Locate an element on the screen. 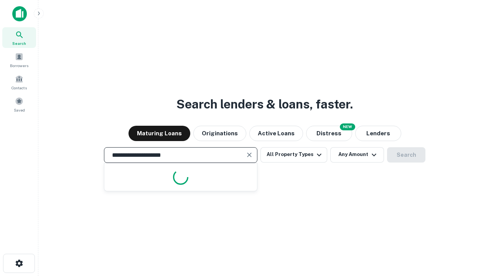 This screenshot has height=276, width=491. a: Saved is located at coordinates (19, 104).